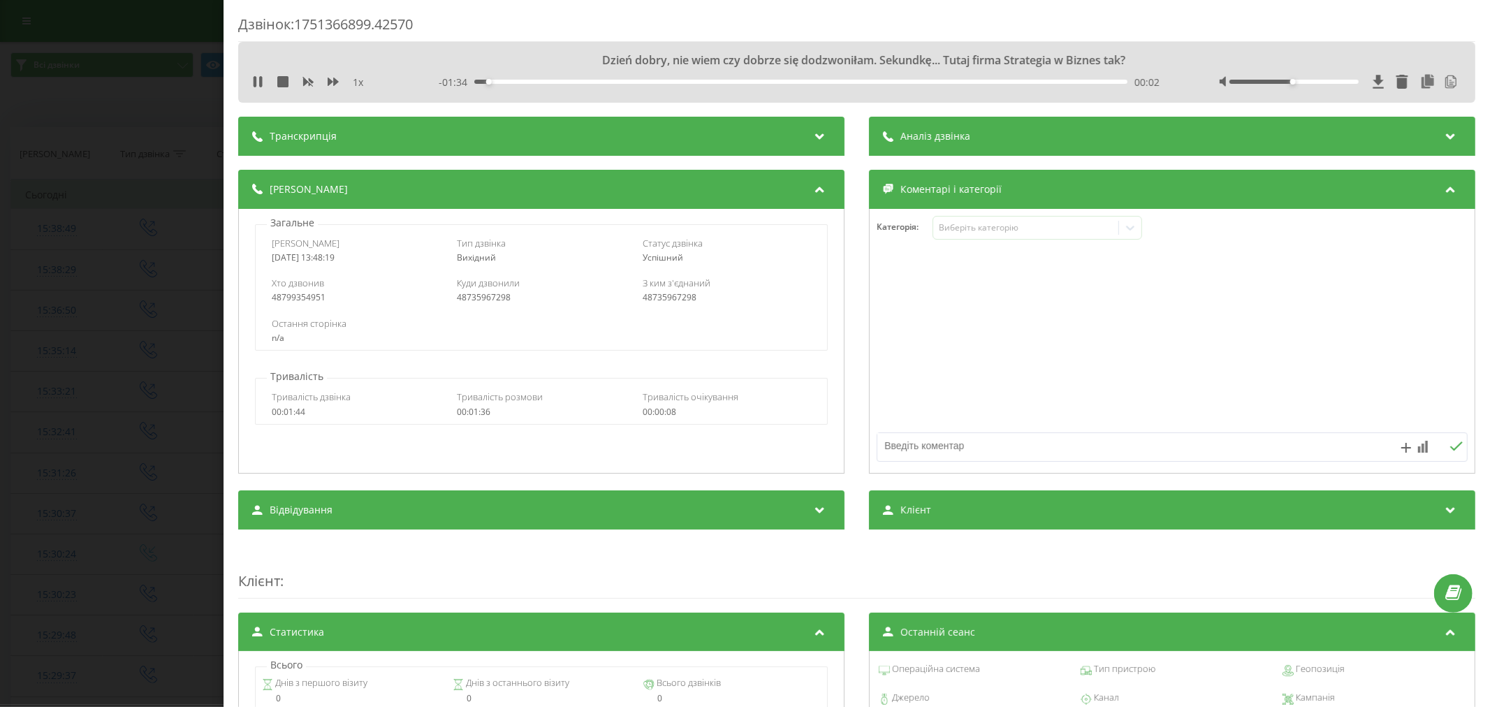  What do you see at coordinates (476, 257) in the screenshot?
I see `span: Вихідний` at bounding box center [476, 257].